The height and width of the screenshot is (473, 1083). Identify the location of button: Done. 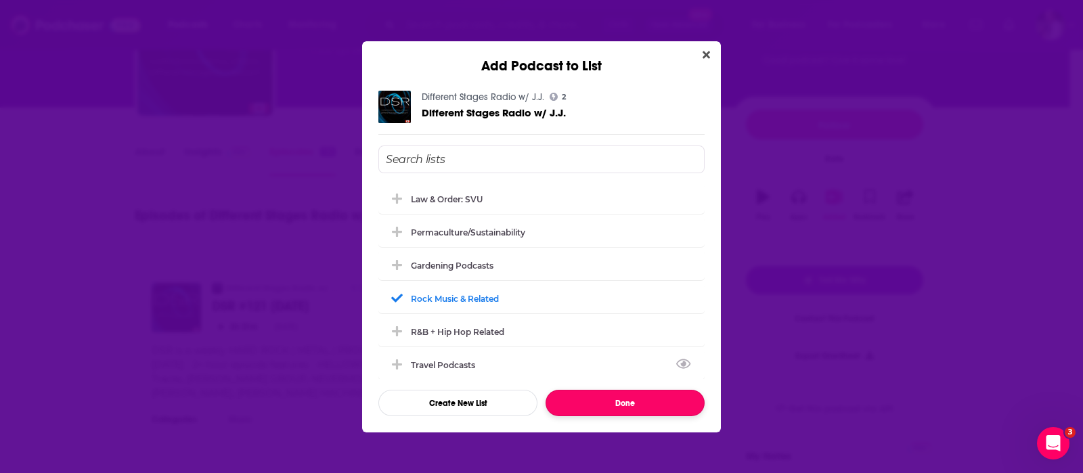
(625, 403).